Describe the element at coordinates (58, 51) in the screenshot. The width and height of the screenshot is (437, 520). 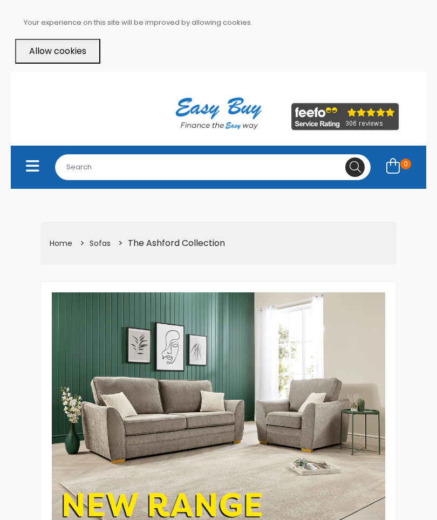
I see `button: Allow cookies` at that location.